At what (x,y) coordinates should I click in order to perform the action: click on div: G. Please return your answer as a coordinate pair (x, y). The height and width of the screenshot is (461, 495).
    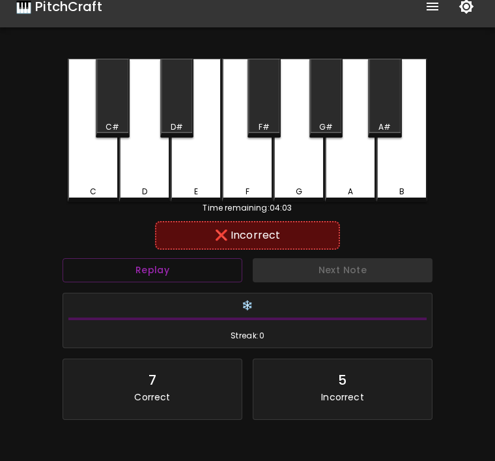
    Looking at the image, I should click on (299, 192).